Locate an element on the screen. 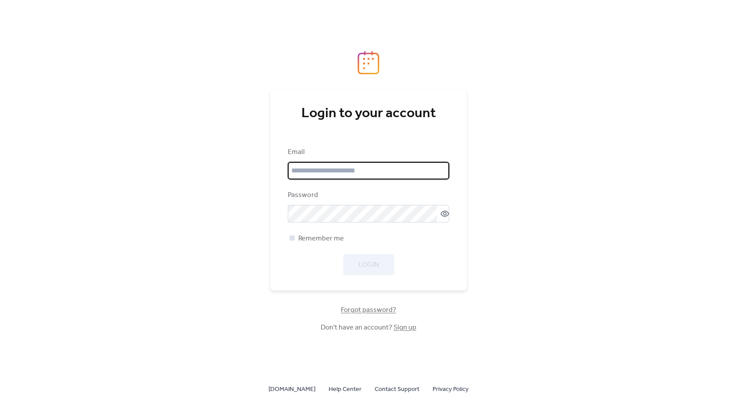 Image resolution: width=737 pixels, height=405 pixels. a: Sign up is located at coordinates (405, 327).